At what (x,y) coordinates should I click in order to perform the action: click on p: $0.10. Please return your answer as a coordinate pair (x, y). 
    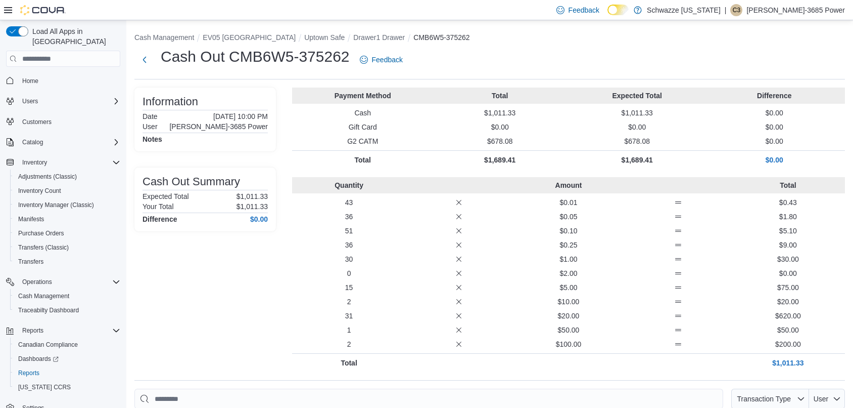
    Looking at the image, I should click on (568, 231).